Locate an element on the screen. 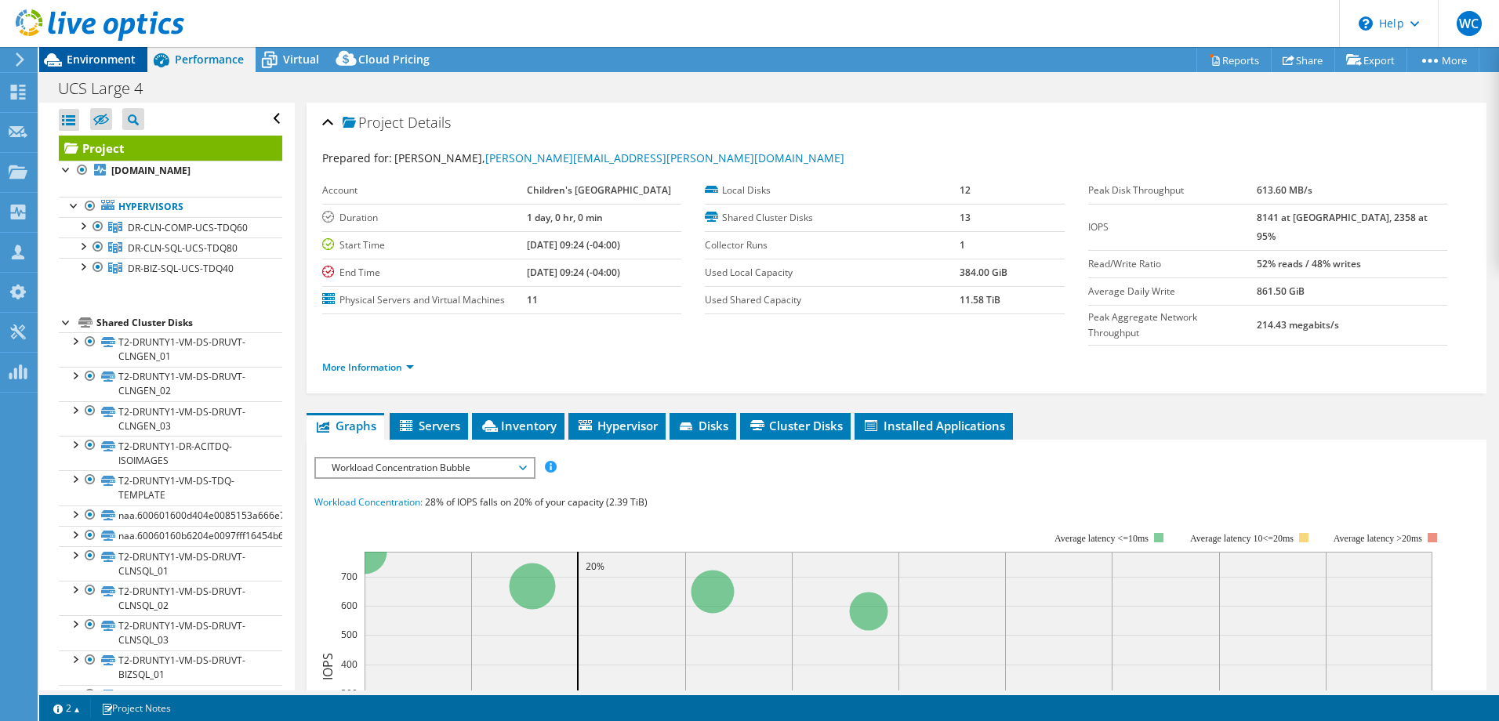 The image size is (1499, 721). b: 613.60 MB/s is located at coordinates (1284, 190).